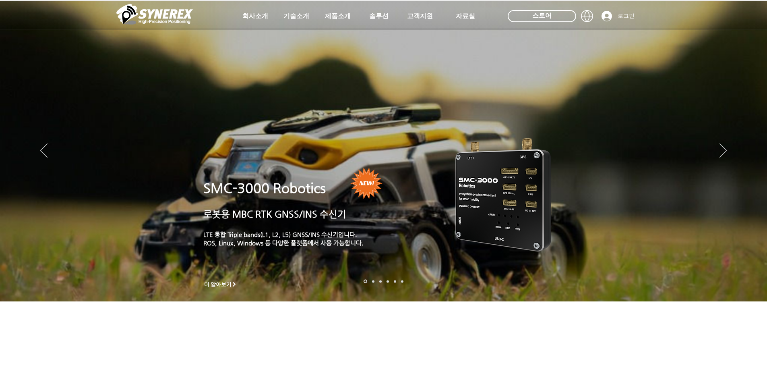 The image size is (767, 376). Describe the element at coordinates (379, 16) in the screenshot. I see `a: 솔루션` at that location.